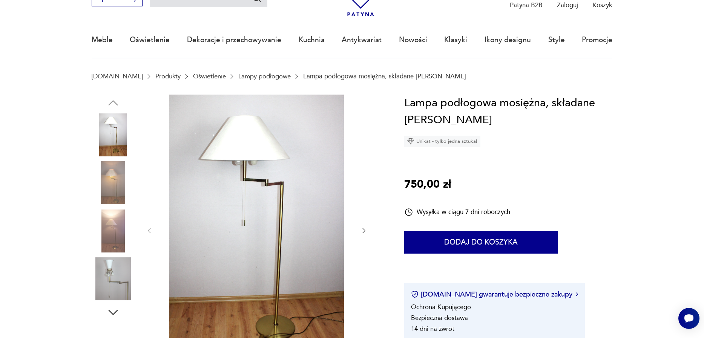  I want to click on p: Zaloguj, so click(567, 5).